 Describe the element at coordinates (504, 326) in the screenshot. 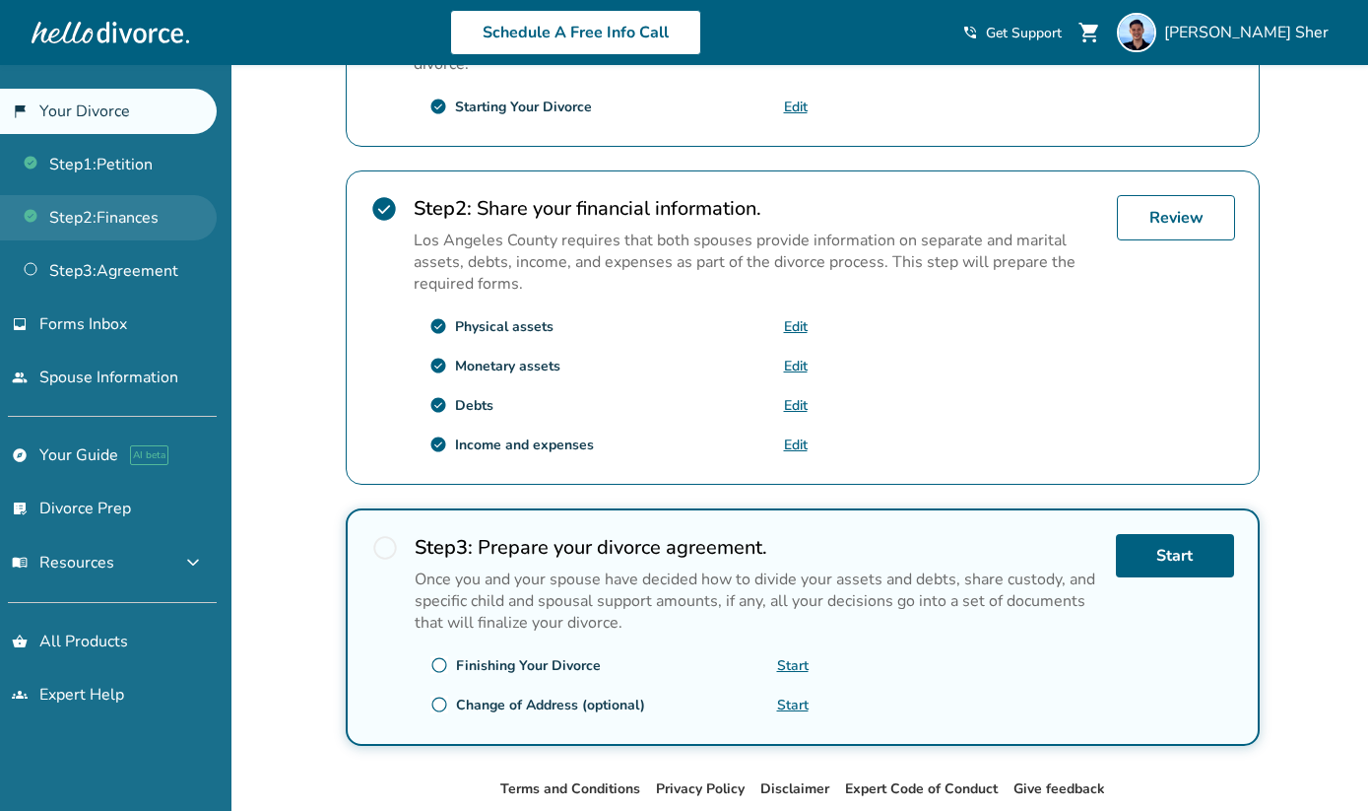

I see `div: Physical assets` at that location.